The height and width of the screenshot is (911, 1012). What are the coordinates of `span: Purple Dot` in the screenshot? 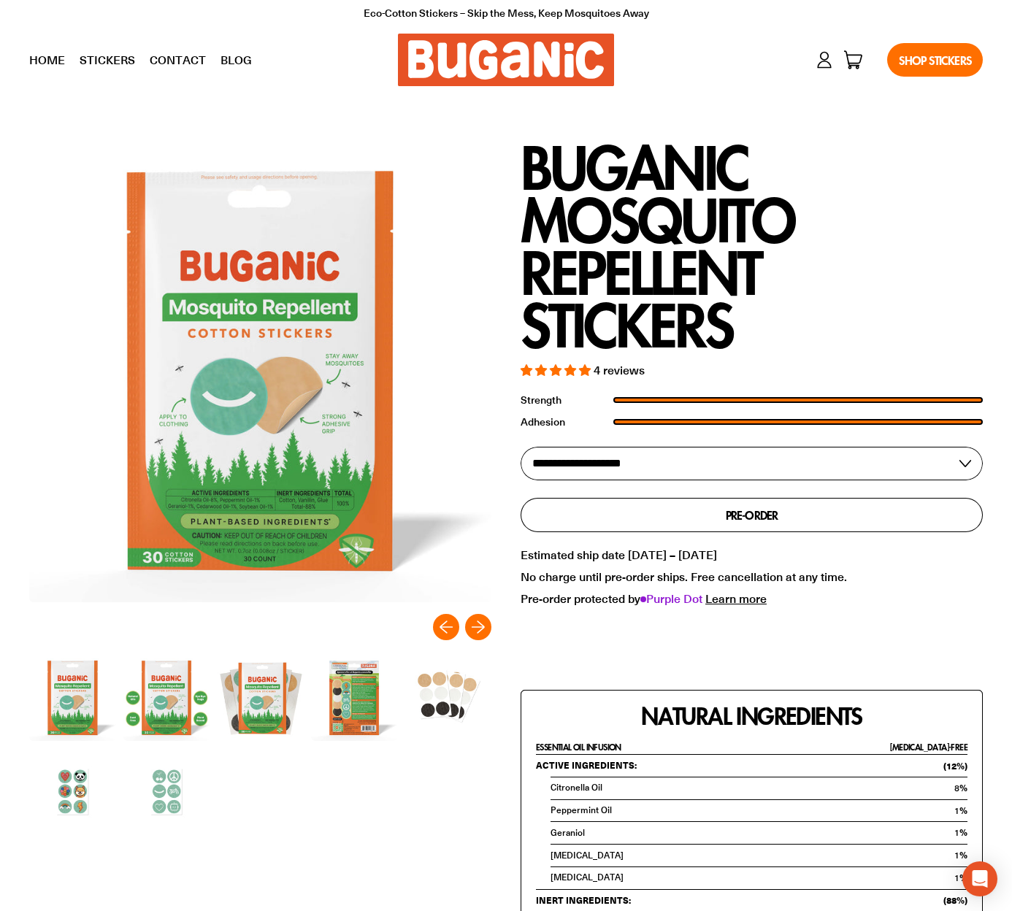 It's located at (671, 599).